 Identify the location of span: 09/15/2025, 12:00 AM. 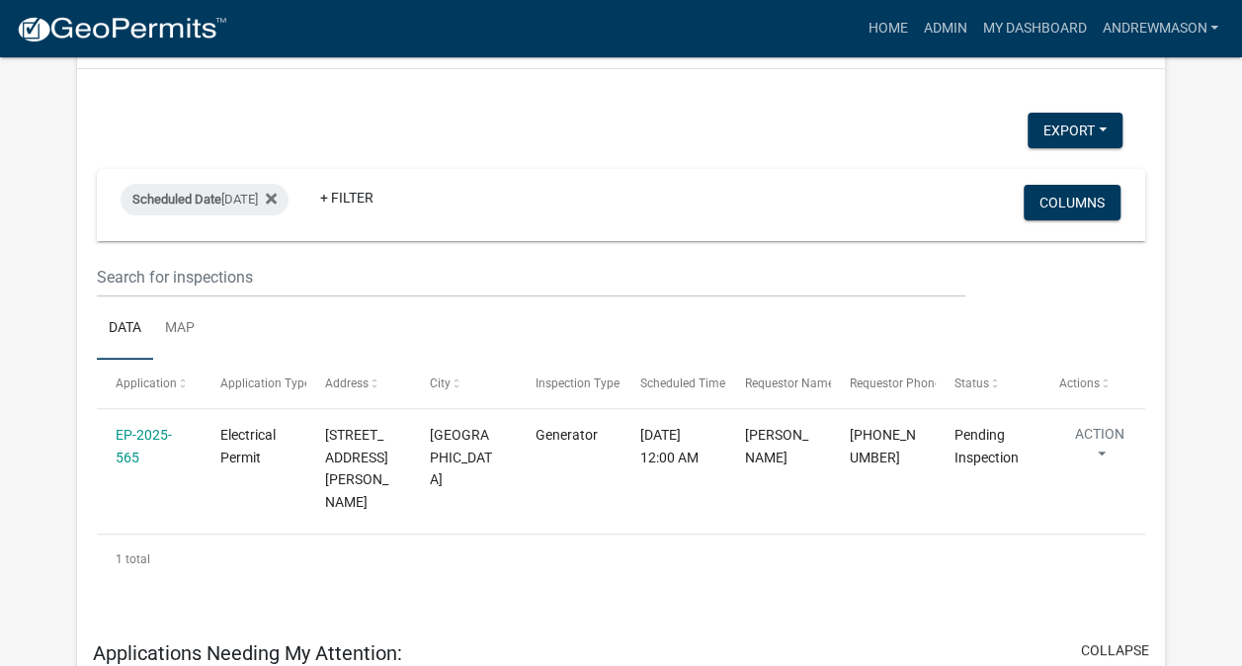
(669, 446).